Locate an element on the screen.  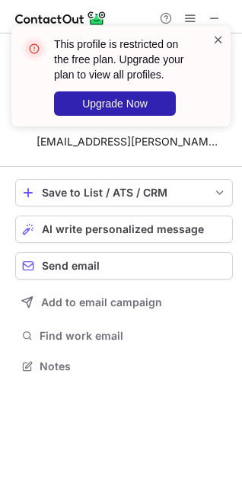
button: AI write personalized message is located at coordinates (124, 229).